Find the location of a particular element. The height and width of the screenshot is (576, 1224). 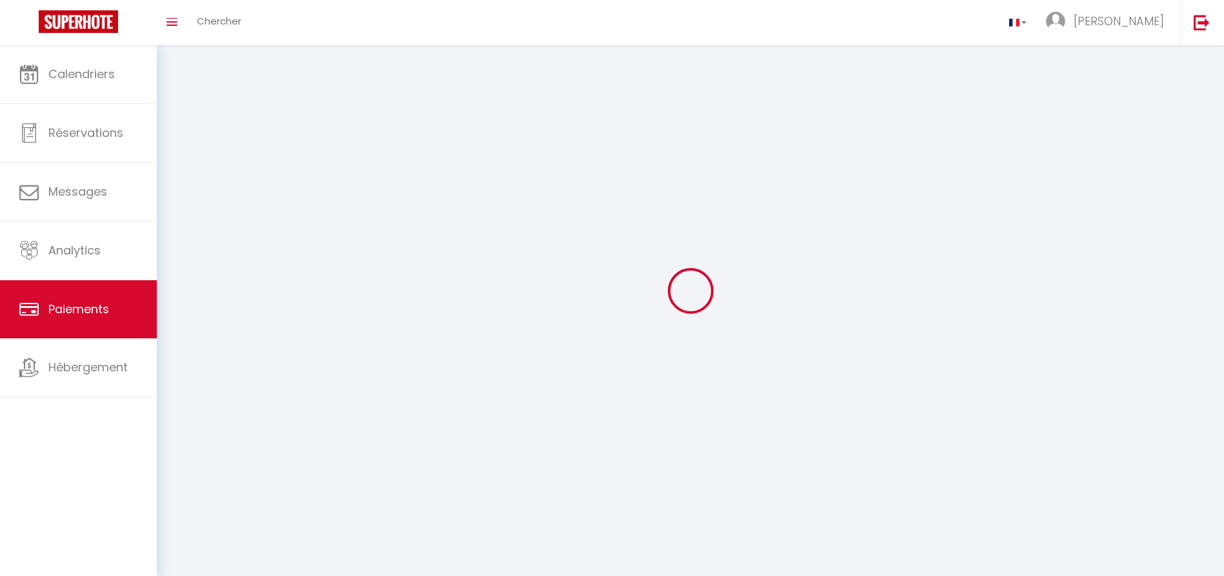

span: Paiements is located at coordinates (79, 308).